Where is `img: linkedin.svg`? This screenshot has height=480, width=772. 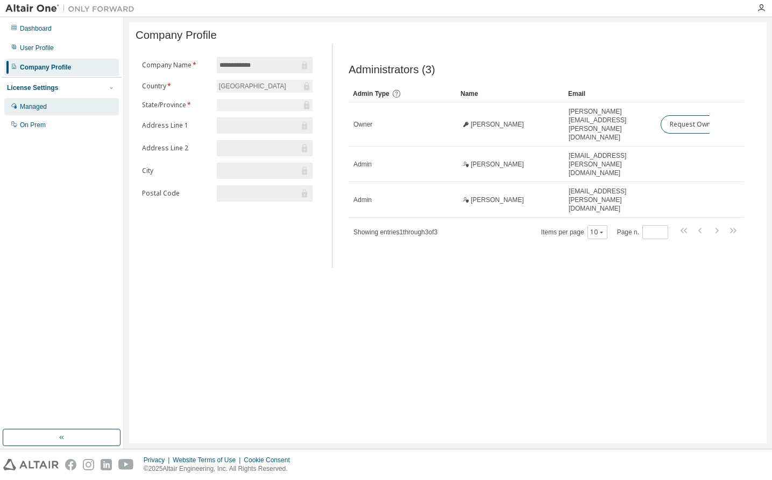 img: linkedin.svg is located at coordinates (106, 464).